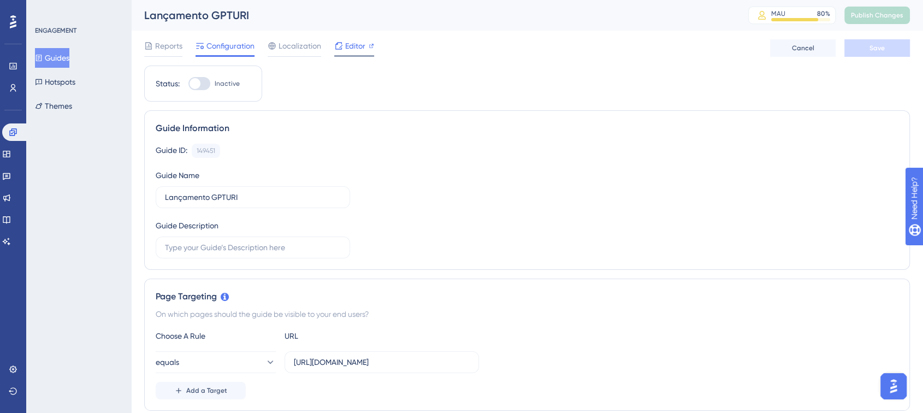  Describe the element at coordinates (216, 362) in the screenshot. I see `button: equals` at that location.